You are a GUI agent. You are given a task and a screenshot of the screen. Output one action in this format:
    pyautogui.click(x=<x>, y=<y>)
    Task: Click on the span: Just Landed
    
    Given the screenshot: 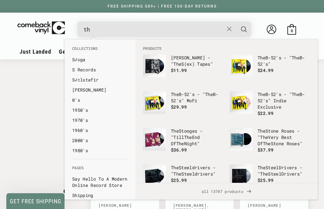 What is the action you would take?
    pyautogui.click(x=35, y=52)
    